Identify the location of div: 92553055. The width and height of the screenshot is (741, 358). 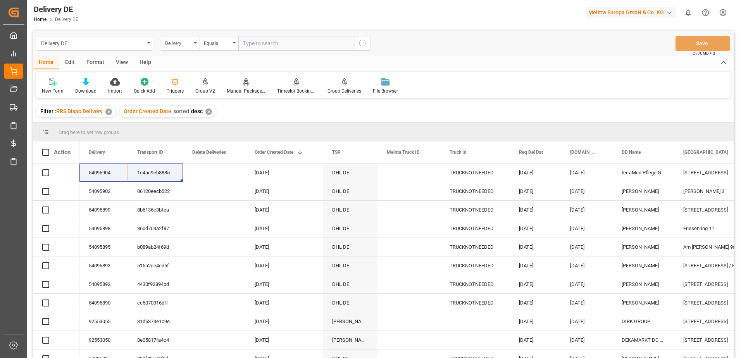
(103, 321).